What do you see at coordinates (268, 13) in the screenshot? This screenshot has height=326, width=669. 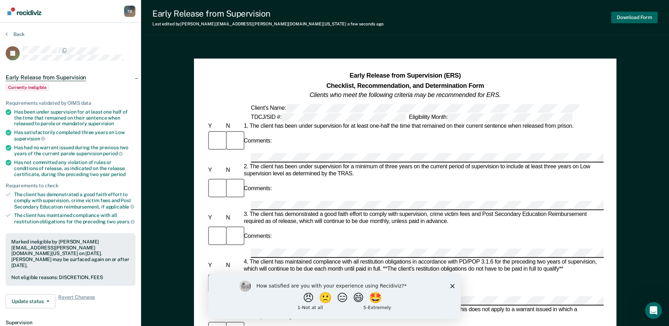 I see `div: Early Release from Supervision` at bounding box center [268, 13].